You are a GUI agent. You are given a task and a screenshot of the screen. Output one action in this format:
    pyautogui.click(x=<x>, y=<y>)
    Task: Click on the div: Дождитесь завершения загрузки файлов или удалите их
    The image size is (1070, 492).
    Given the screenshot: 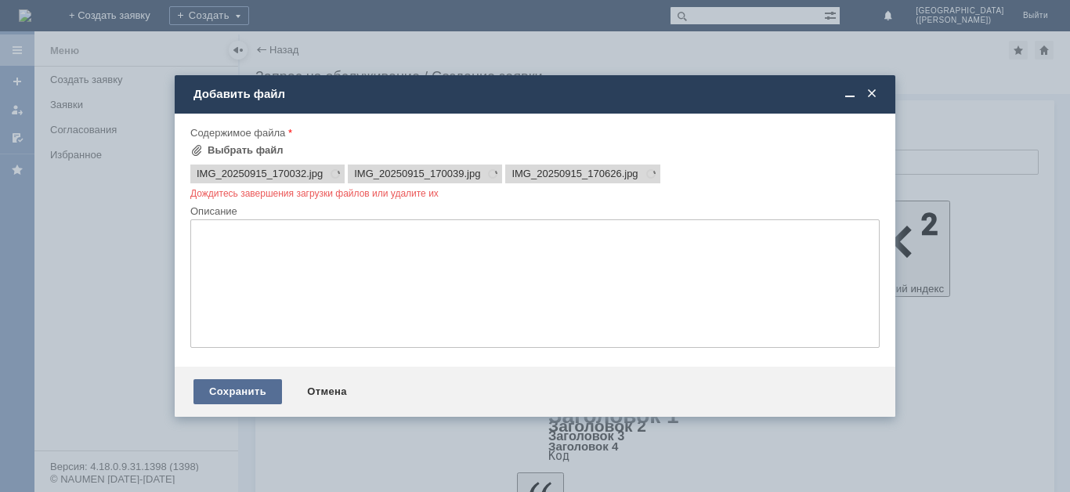 What is the action you would take?
    pyautogui.click(x=535, y=194)
    